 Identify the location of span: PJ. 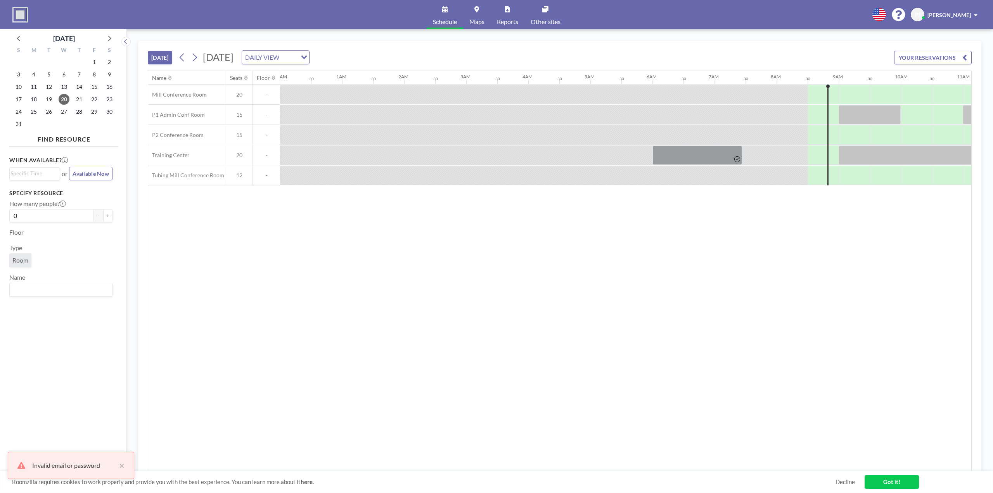
(917, 15).